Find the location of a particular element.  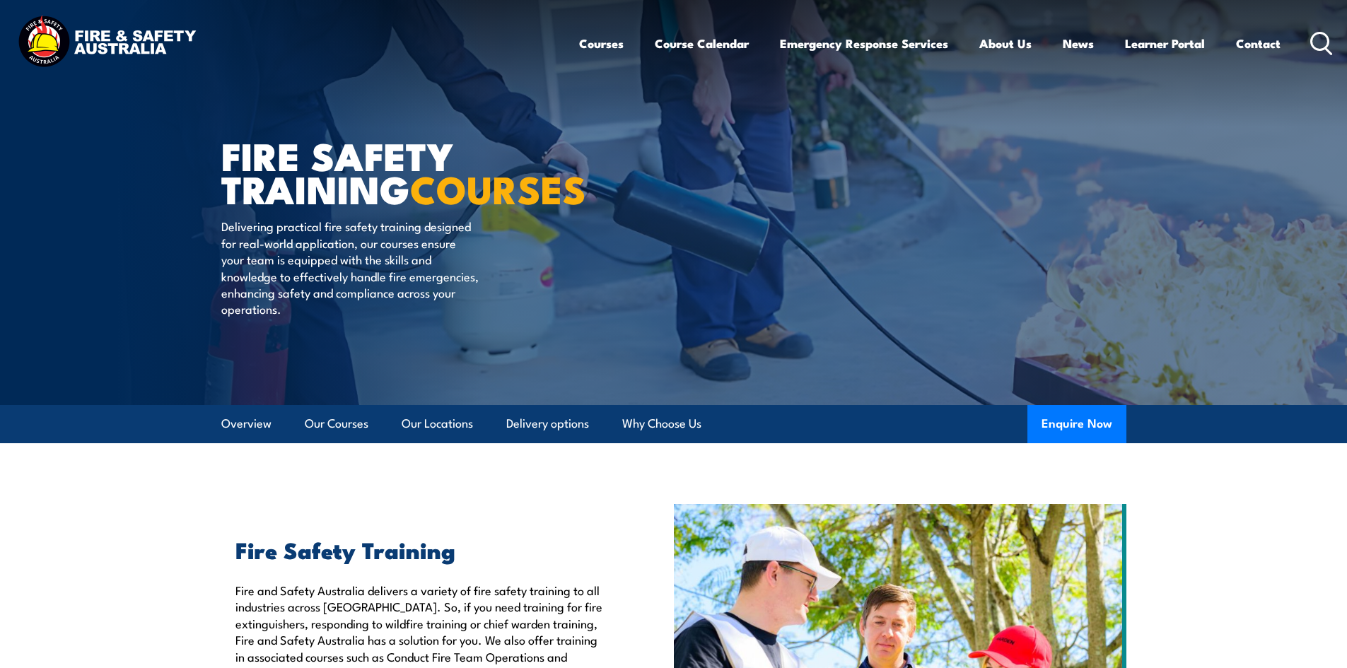

a: Courses is located at coordinates (601, 43).